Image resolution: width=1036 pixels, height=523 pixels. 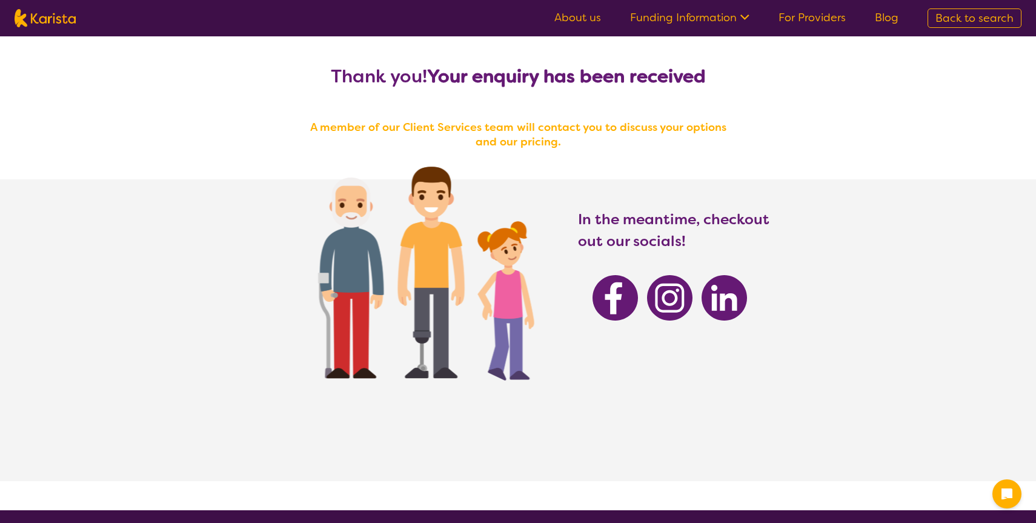 What do you see at coordinates (724, 297) in the screenshot?
I see `img: Karista Linkedin` at bounding box center [724, 297].